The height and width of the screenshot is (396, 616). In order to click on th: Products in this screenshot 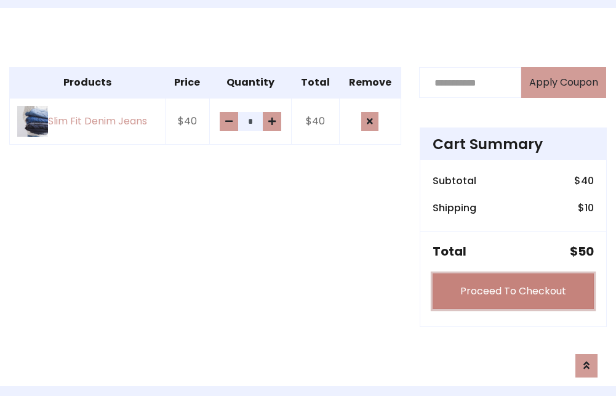, I will do `click(87, 83)`.